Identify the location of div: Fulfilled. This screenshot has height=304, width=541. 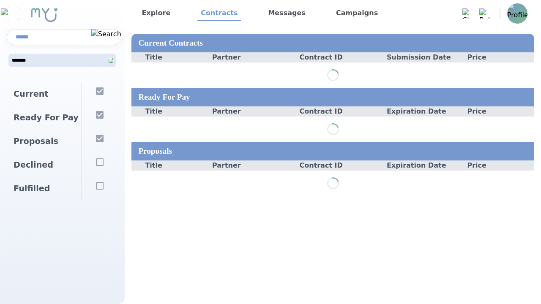
(44, 189).